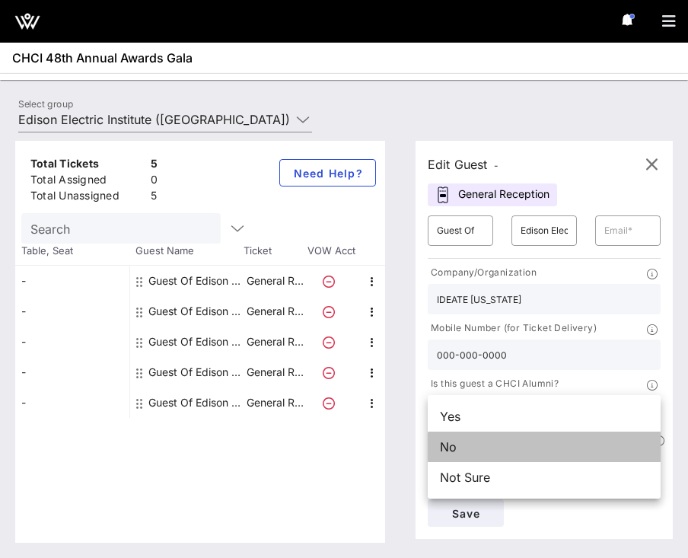  What do you see at coordinates (327, 173) in the screenshot?
I see `span: Need Help?` at bounding box center [327, 173].